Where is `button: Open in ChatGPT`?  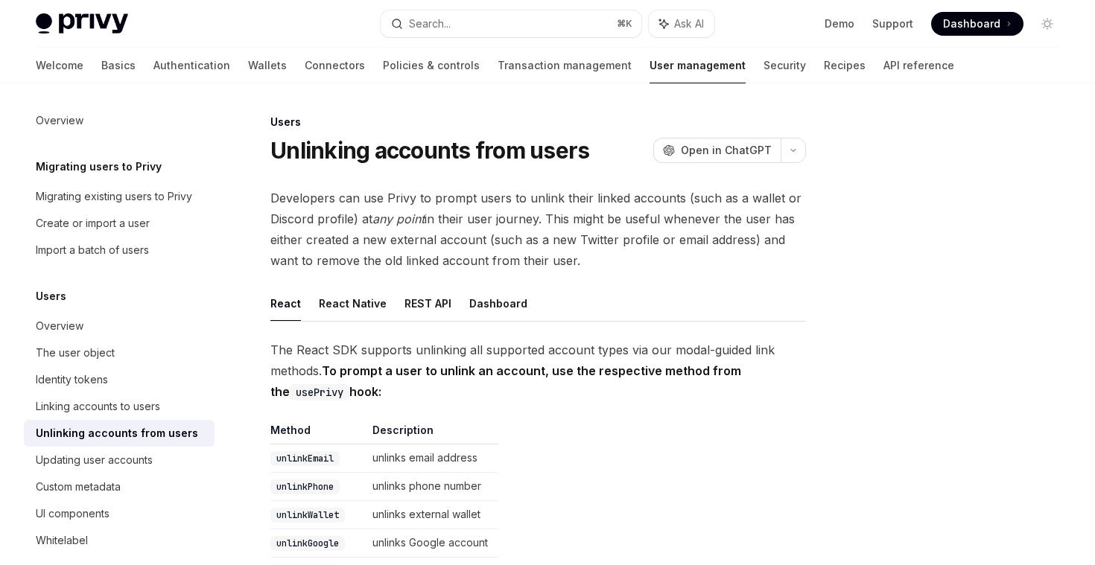
button: Open in ChatGPT is located at coordinates (717, 150).